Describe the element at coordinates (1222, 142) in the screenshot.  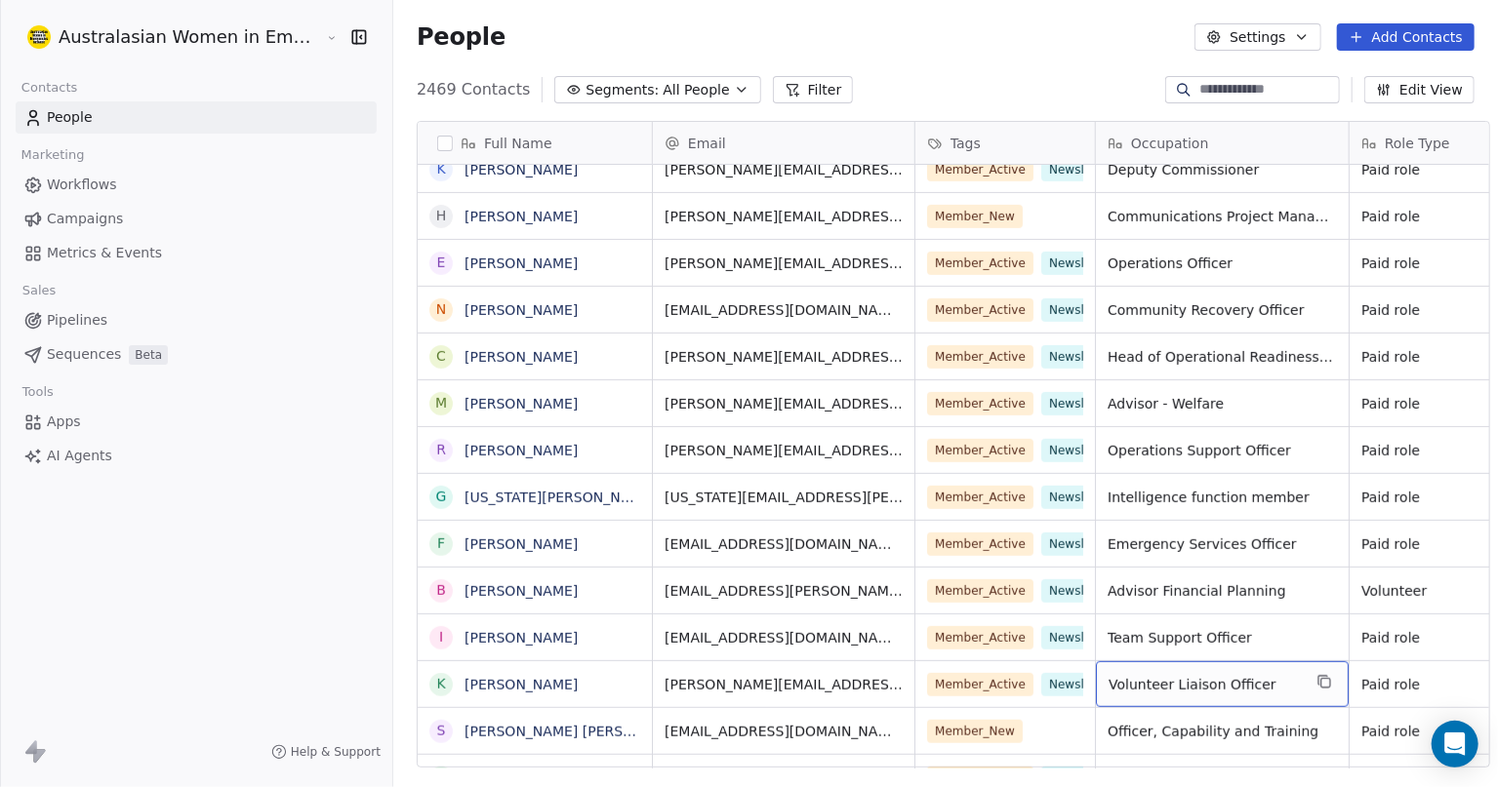
I see `div: Occupation` at that location.